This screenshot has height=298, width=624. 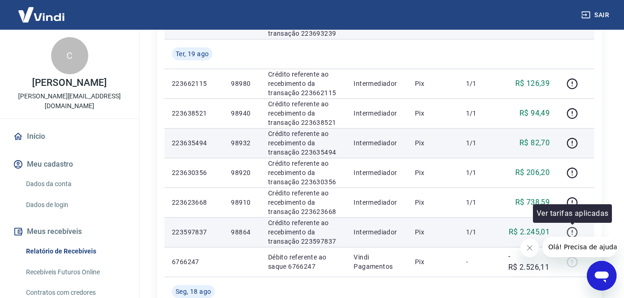 I want to click on span: Ter, 19 ago, so click(x=192, y=54).